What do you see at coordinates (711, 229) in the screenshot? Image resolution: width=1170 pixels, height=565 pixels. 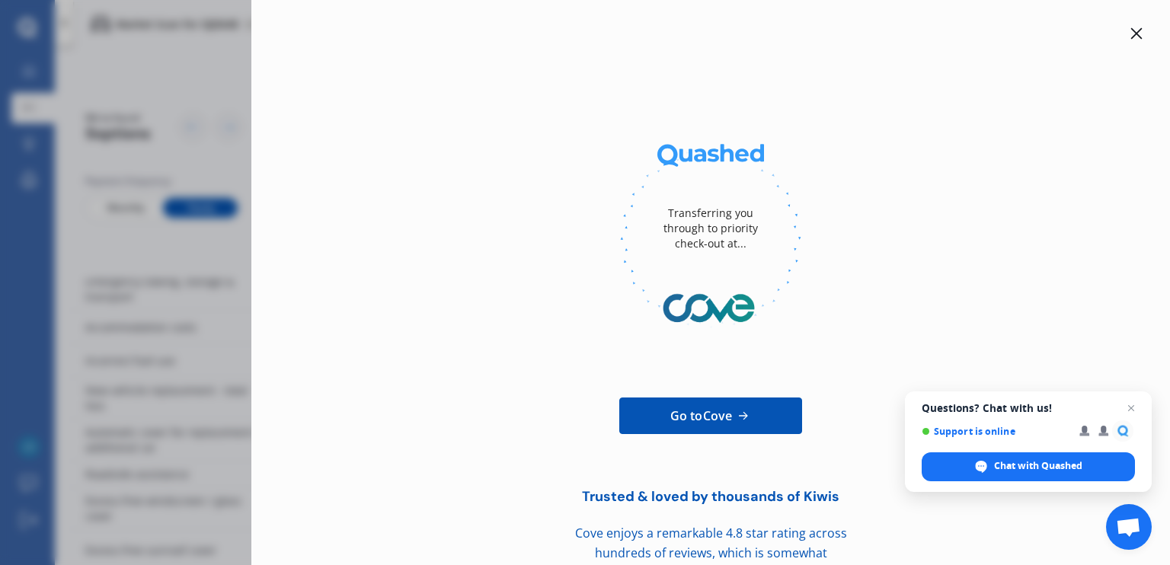 I see `div: Transferring you through to priority check-out at...` at bounding box center [711, 229].